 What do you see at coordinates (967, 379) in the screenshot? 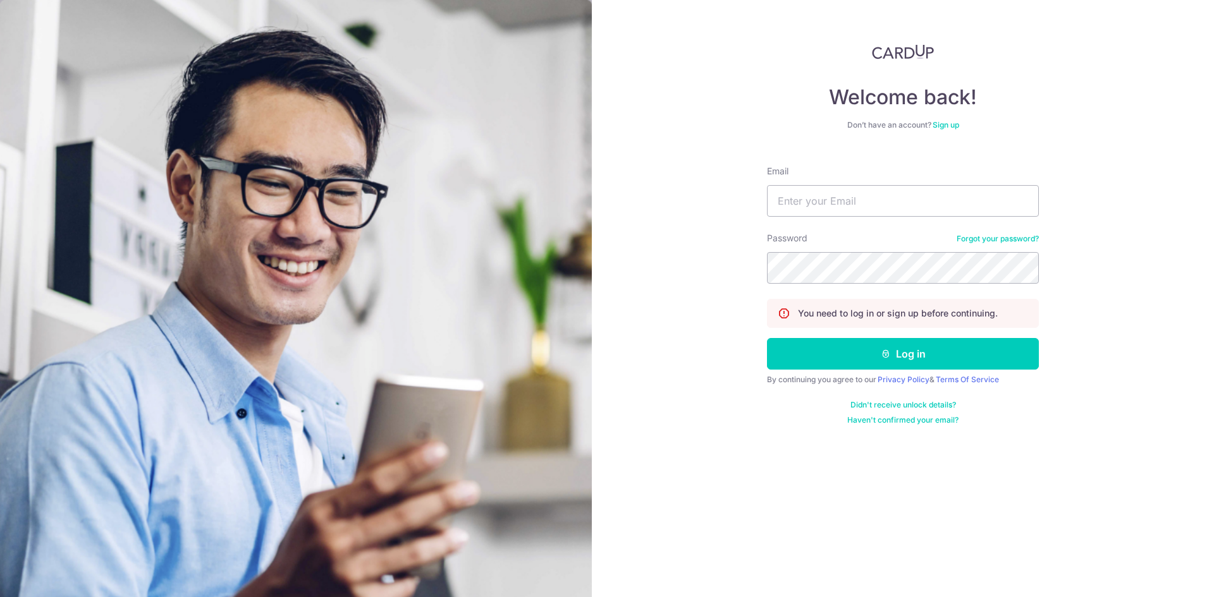
I see `a: Terms Of Service` at bounding box center [967, 379].